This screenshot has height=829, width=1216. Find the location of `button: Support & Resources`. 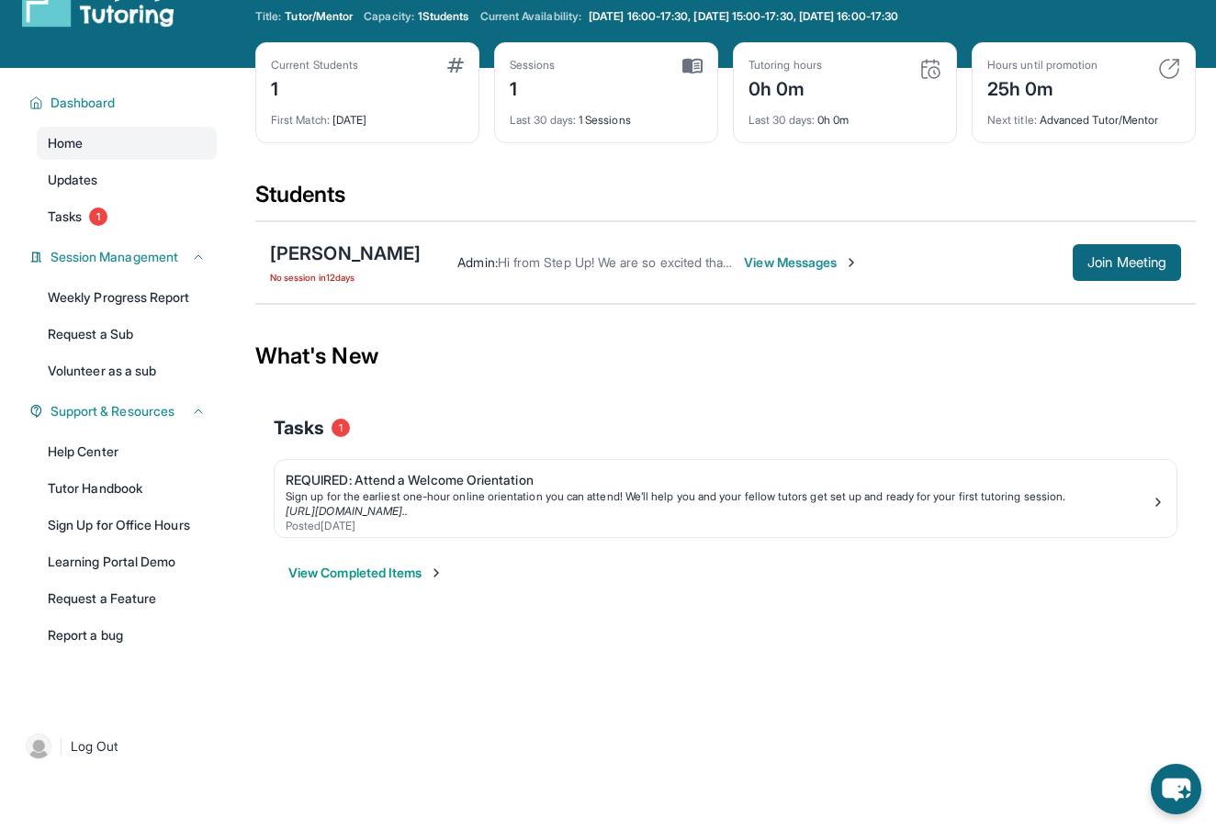

button: Support & Resources is located at coordinates (124, 411).